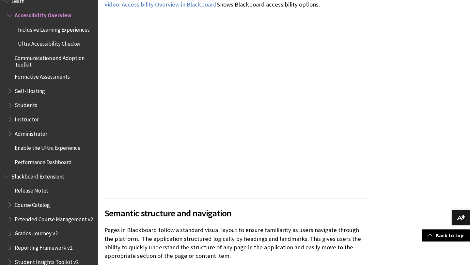  I want to click on span: Course Catalog, so click(32, 204).